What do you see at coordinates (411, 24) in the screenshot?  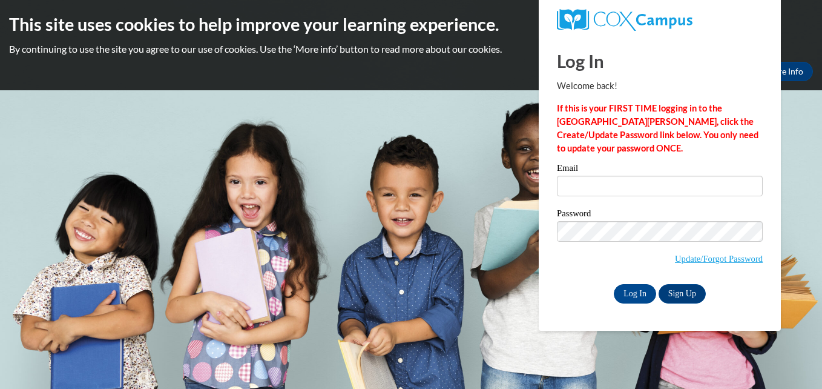 I see `h2: This site uses cookies to help improve your learning experience.` at bounding box center [411, 24].